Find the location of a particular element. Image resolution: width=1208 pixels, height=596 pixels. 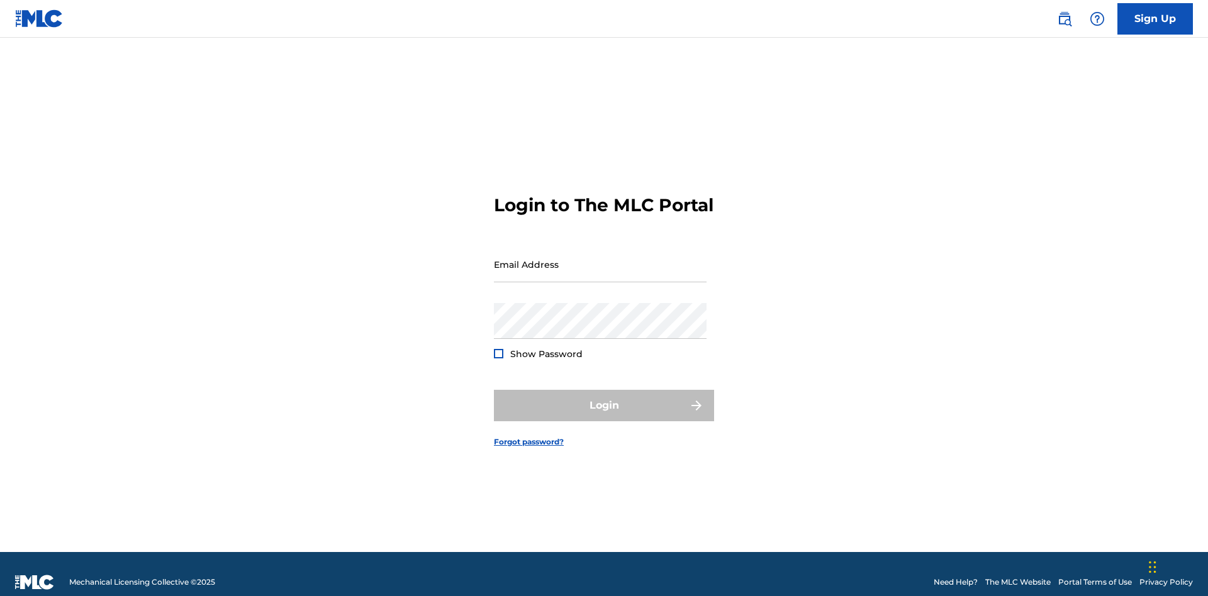

h3: Login to The MLC Portal is located at coordinates (603, 205).